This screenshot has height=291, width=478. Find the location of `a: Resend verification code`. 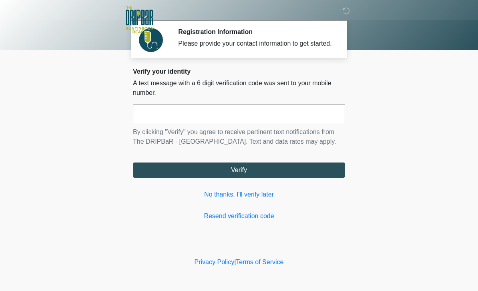

a: Resend verification code is located at coordinates (239, 216).